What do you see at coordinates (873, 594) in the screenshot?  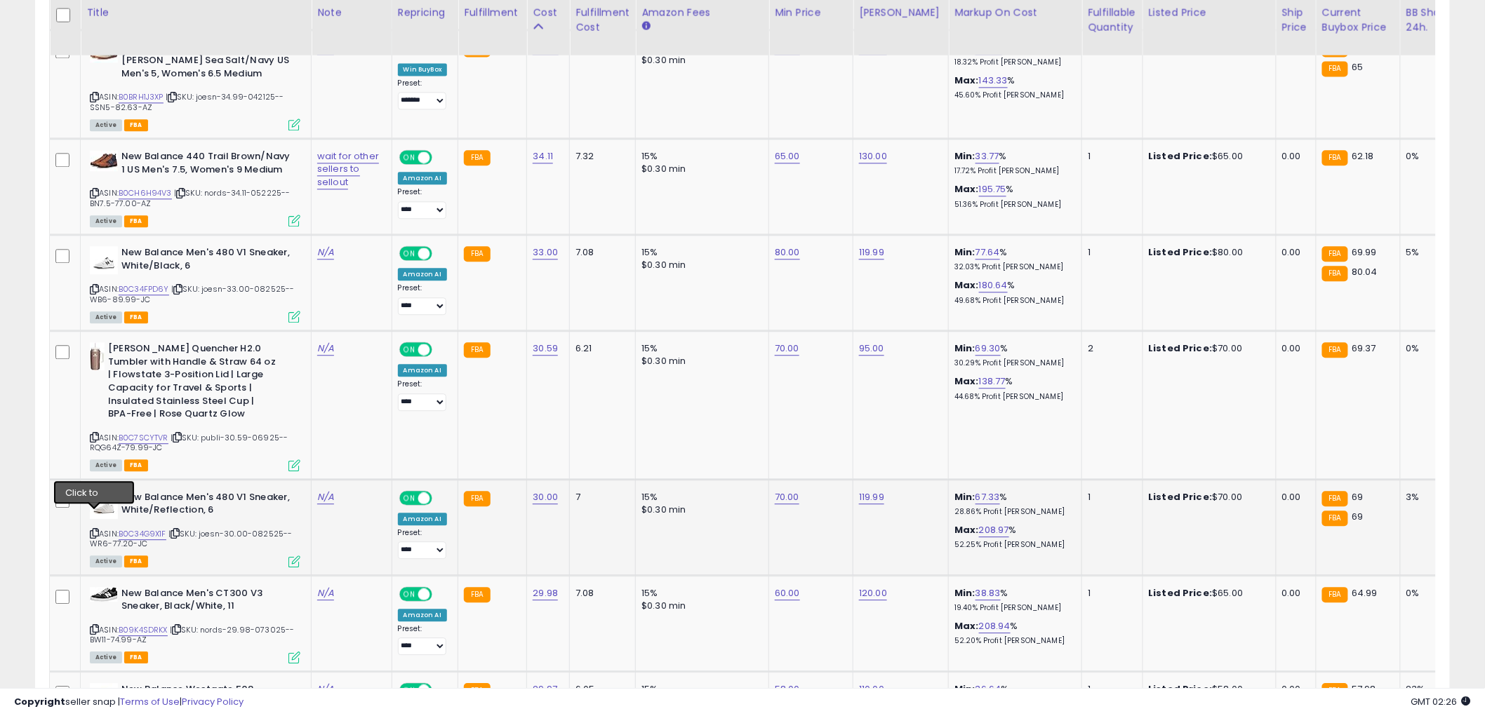 I see `a: 120.00` at bounding box center [873, 594].